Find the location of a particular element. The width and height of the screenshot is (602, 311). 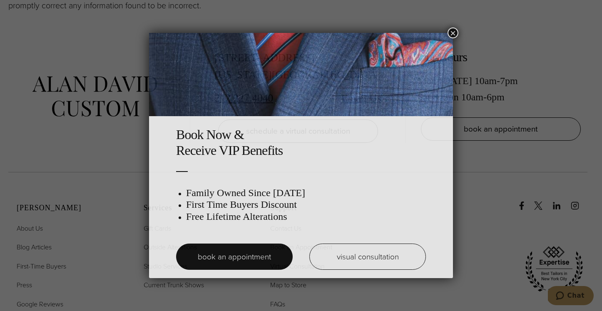

span: Chat is located at coordinates (28, 10).